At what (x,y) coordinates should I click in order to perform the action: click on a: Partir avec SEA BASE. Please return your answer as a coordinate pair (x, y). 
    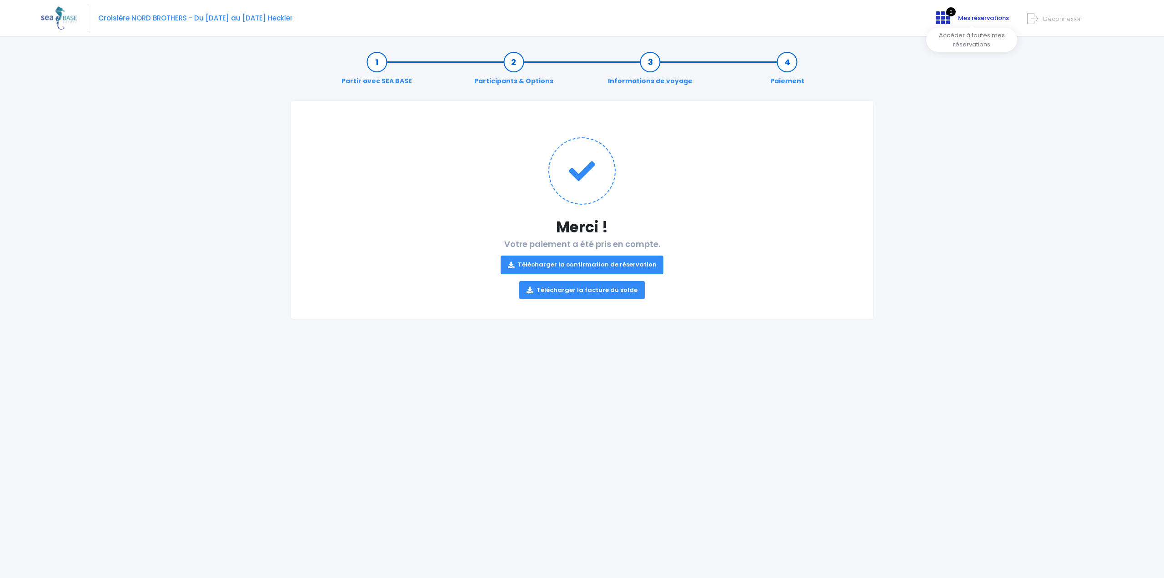
    Looking at the image, I should click on (376, 71).